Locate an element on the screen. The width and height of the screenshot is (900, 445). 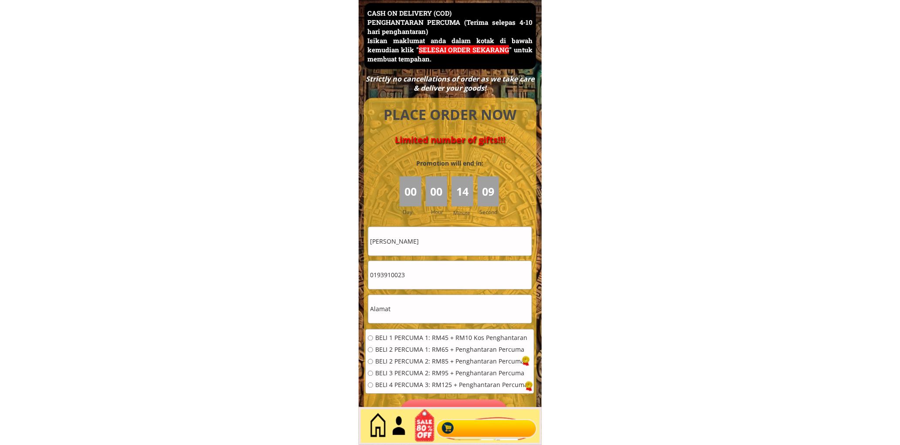
h3: Hour is located at coordinates (440, 212).